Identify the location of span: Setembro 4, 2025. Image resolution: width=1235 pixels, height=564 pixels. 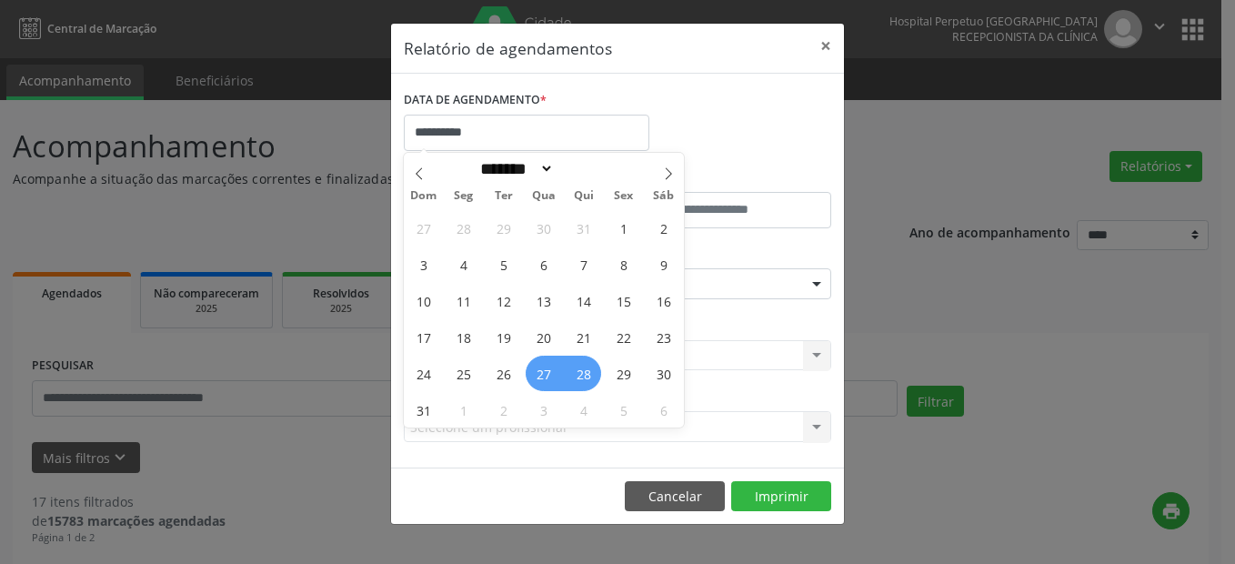
(583, 409).